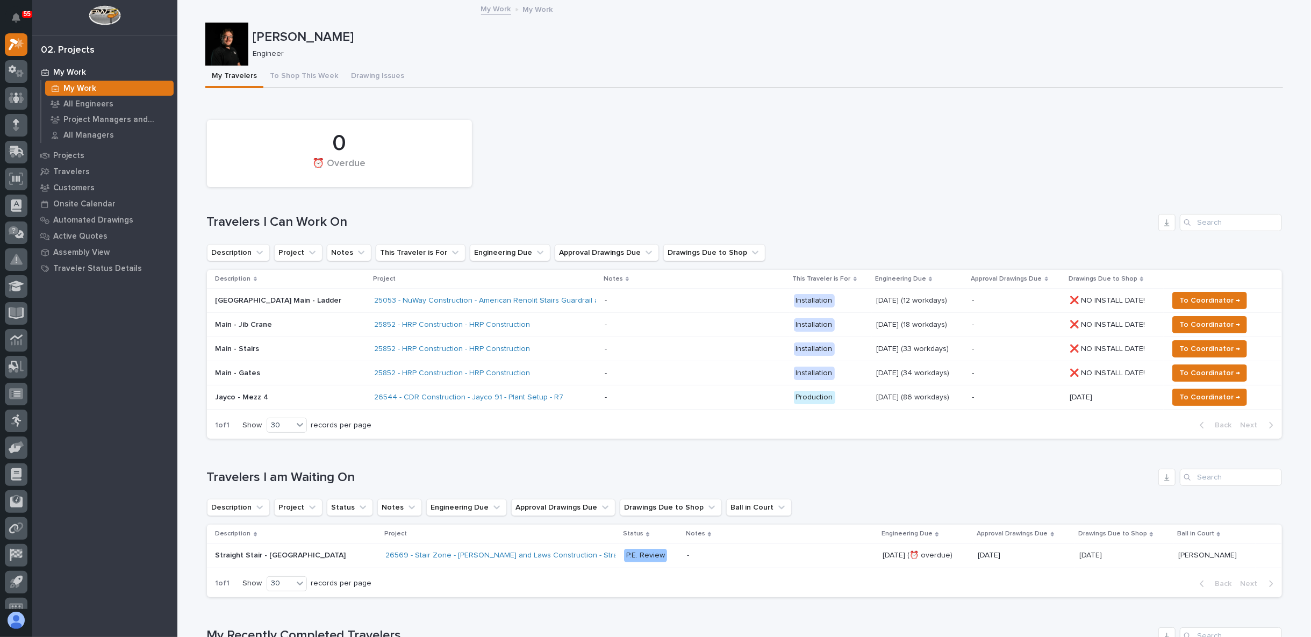 The height and width of the screenshot is (637, 1311). Describe the element at coordinates (116, 120) in the screenshot. I see `p: Project Managers and Engineers` at that location.